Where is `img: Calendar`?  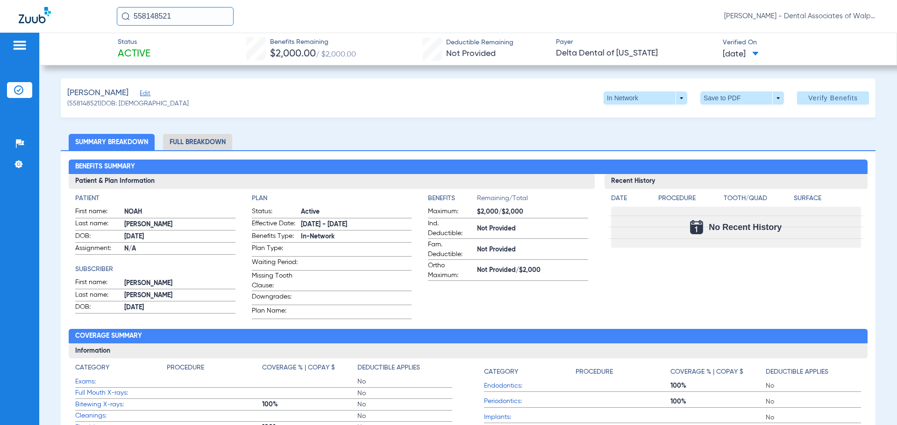
img: Calendar is located at coordinates (696, 227).